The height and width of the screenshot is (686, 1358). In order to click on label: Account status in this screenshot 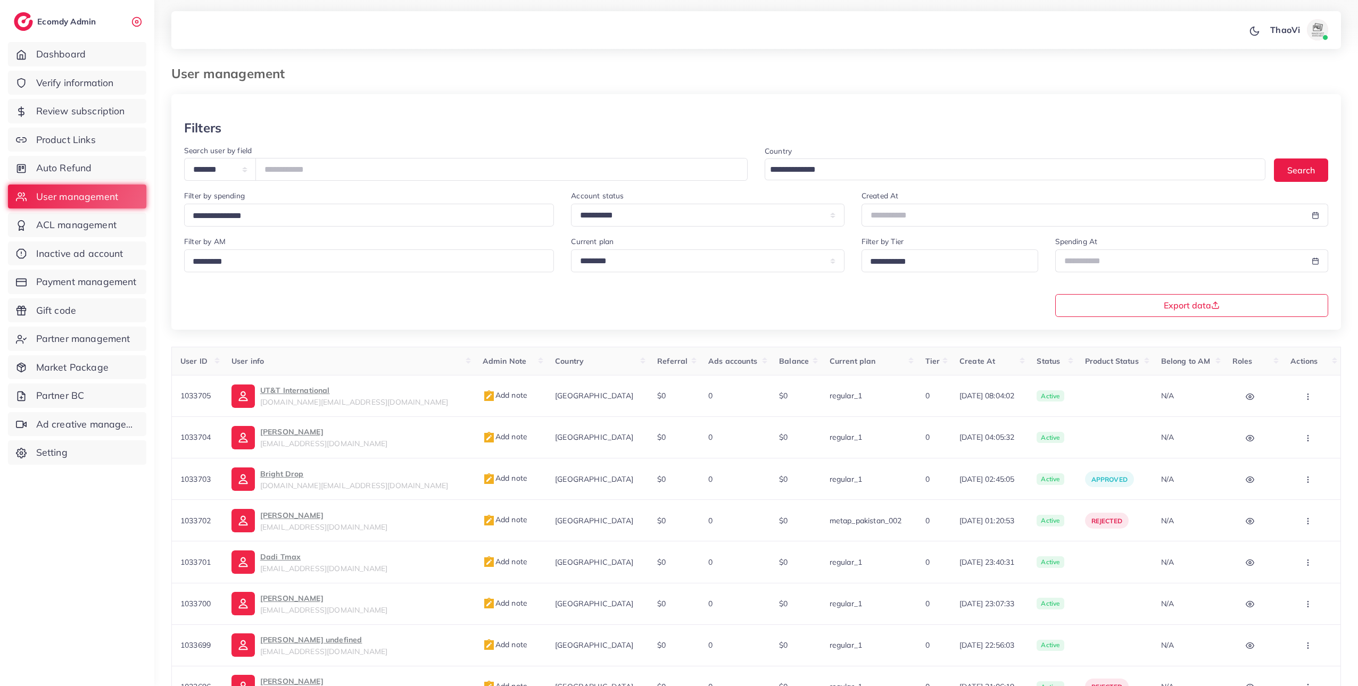, I will do `click(597, 196)`.